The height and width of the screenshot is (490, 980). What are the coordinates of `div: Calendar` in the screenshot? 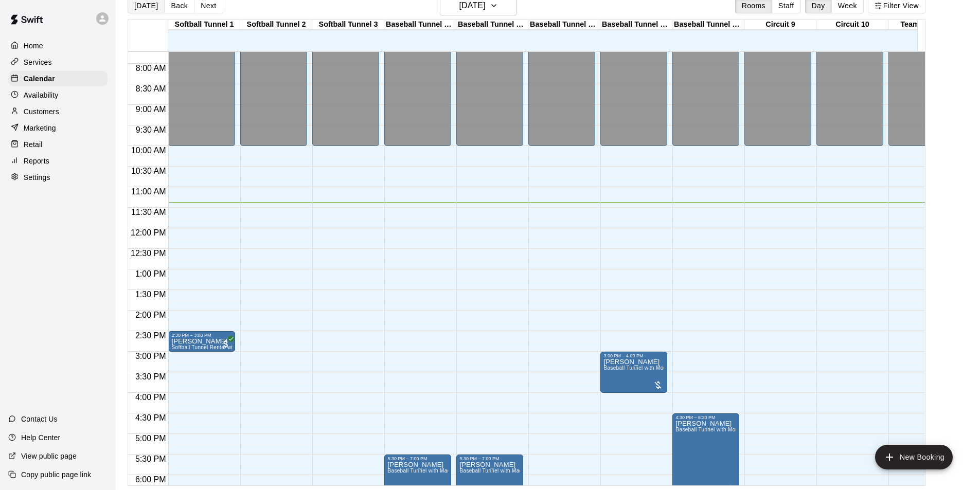 It's located at (58, 79).